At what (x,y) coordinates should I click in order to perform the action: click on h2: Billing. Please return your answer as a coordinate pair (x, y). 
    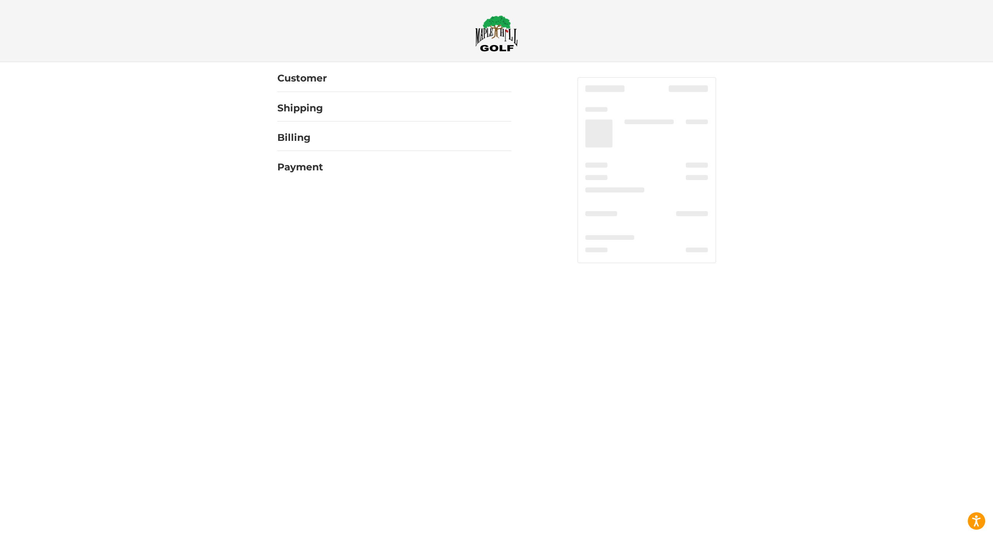
    Looking at the image, I should click on (300, 137).